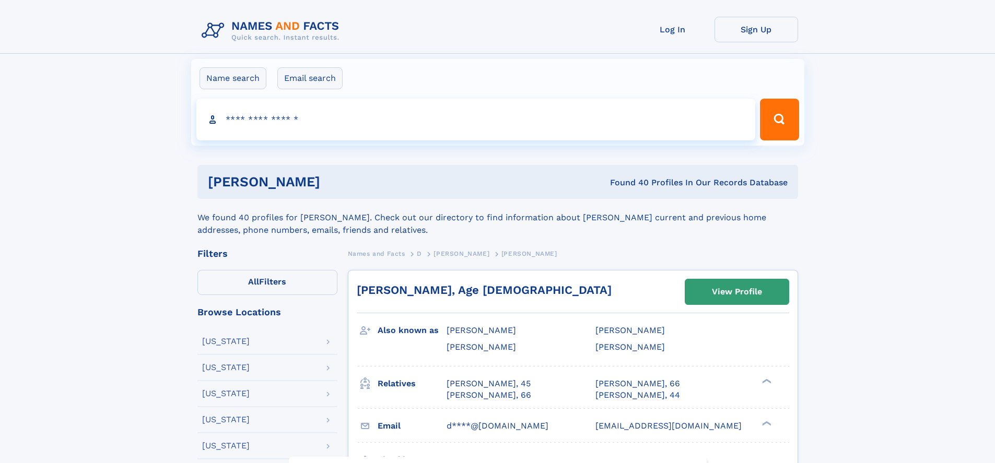 The width and height of the screenshot is (995, 463). What do you see at coordinates (476, 120) in the screenshot?
I see `input: search input` at bounding box center [476, 120].